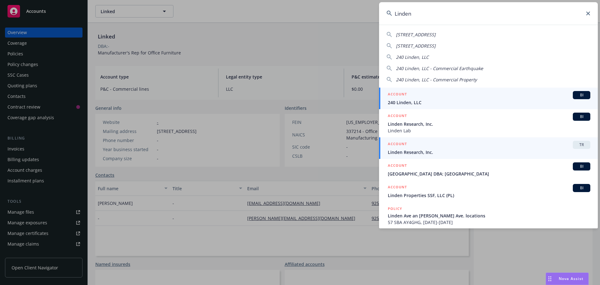 The height and width of the screenshot is (285, 600). What do you see at coordinates (489, 130) in the screenshot?
I see `span: Linden Lab` at bounding box center [489, 130].